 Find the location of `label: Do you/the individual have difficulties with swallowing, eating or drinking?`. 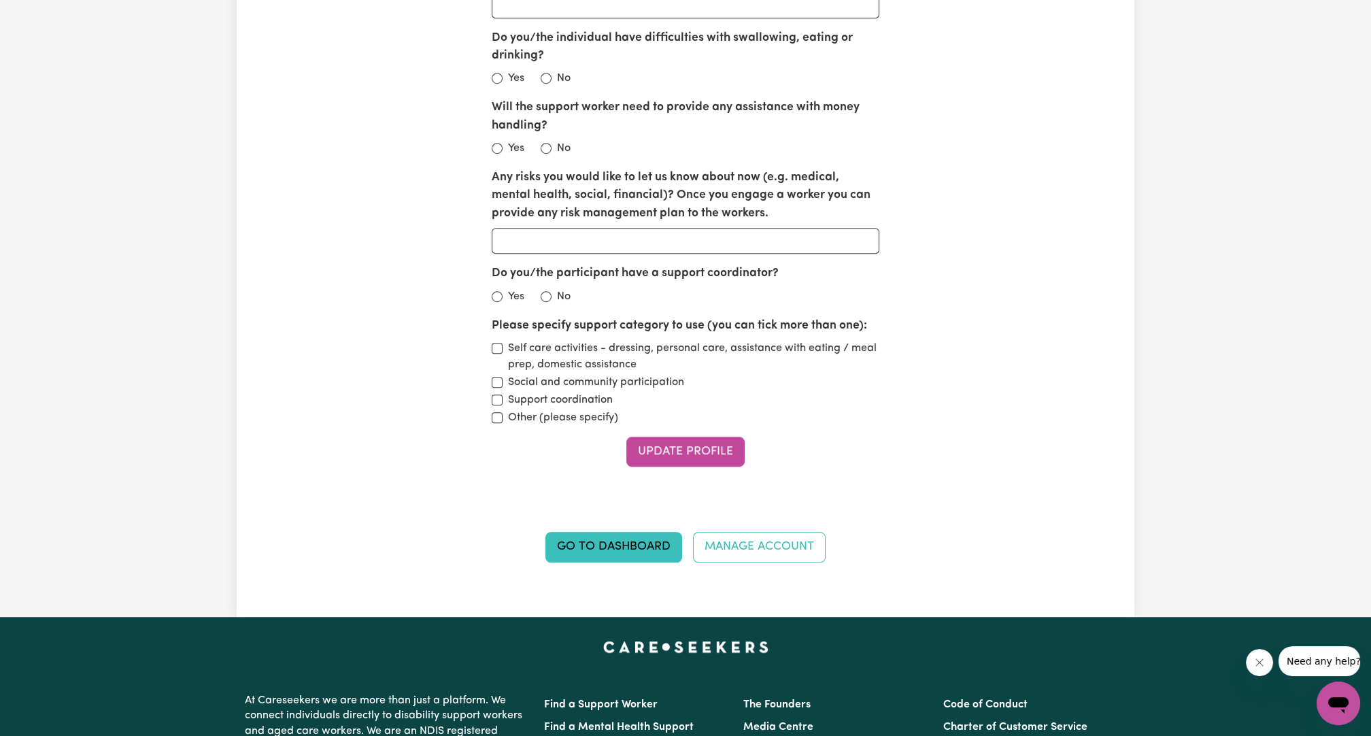

label: Do you/the individual have difficulties with swallowing, eating or drinking? is located at coordinates (685, 47).